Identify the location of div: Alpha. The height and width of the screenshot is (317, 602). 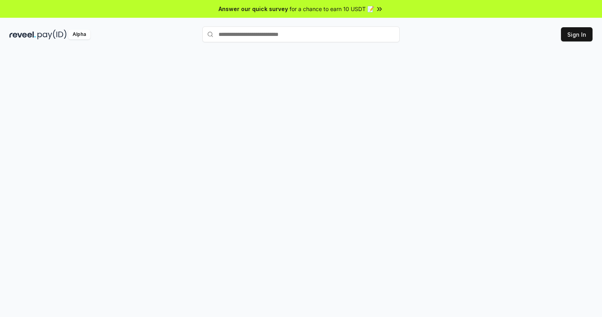
(79, 34).